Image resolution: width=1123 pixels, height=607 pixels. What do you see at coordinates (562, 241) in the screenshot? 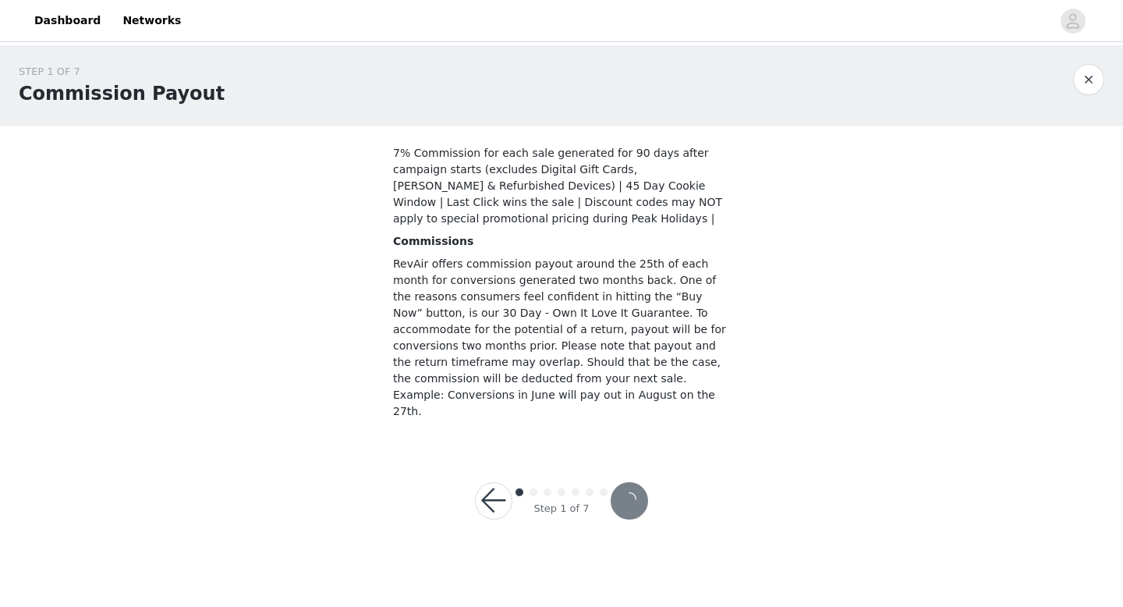
I see `p: Commissions` at bounding box center [562, 241].